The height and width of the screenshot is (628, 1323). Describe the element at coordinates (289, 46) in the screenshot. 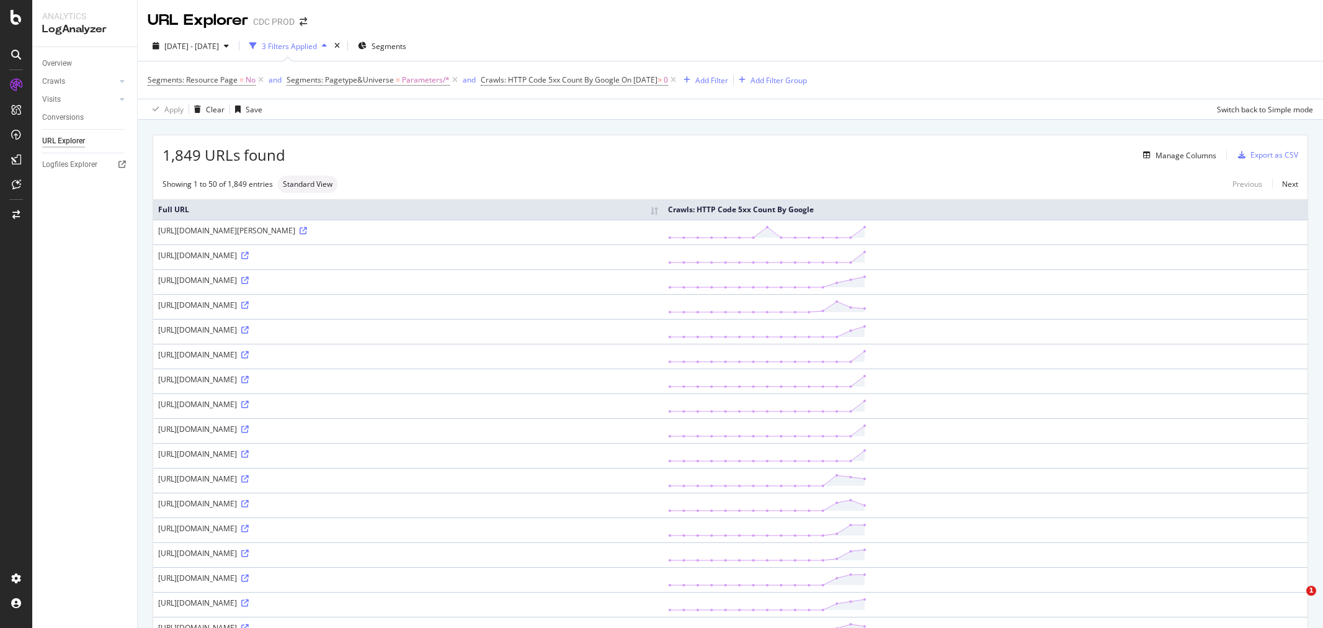

I see `div: 3 Filters Applied` at that location.